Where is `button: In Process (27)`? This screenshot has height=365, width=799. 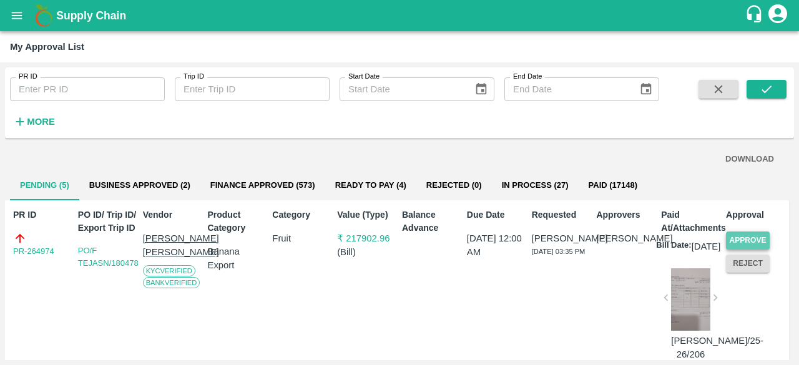
button: In Process (27) is located at coordinates (535, 185).